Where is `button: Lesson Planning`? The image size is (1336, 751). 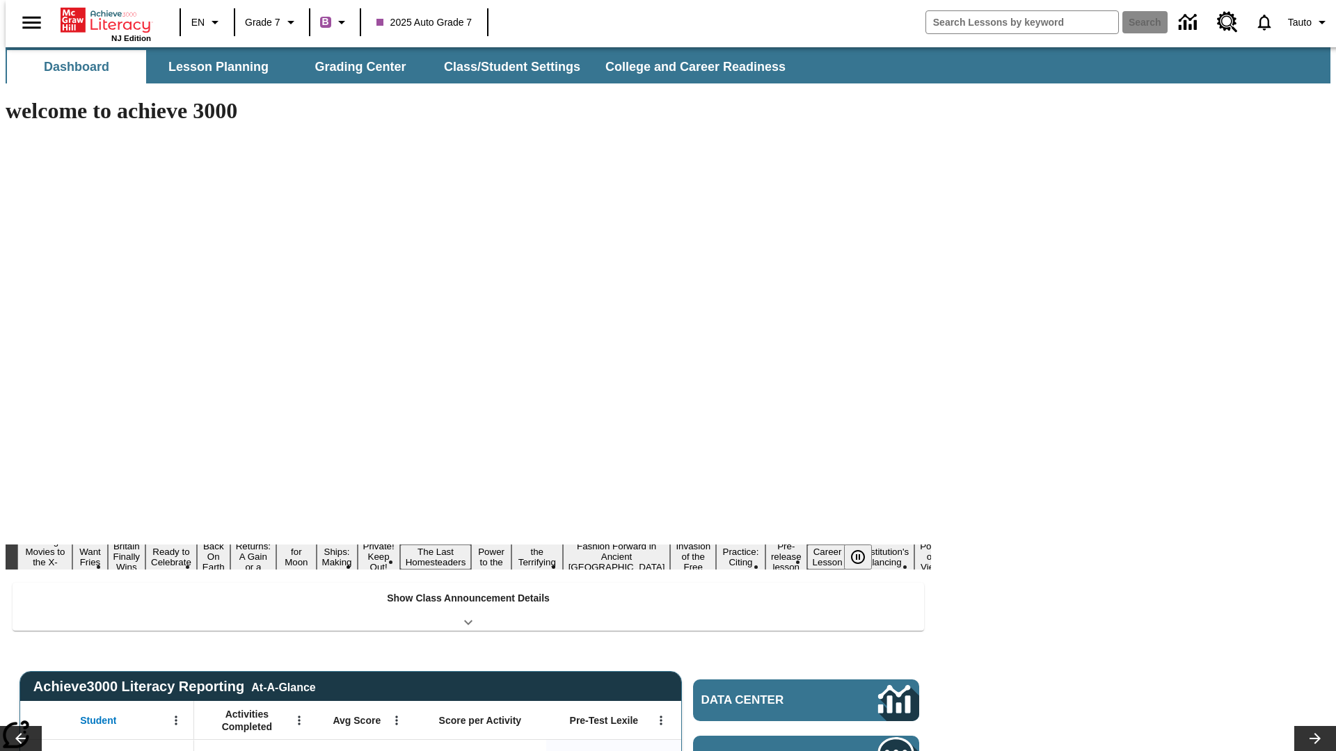
button: Lesson Planning is located at coordinates (218, 67).